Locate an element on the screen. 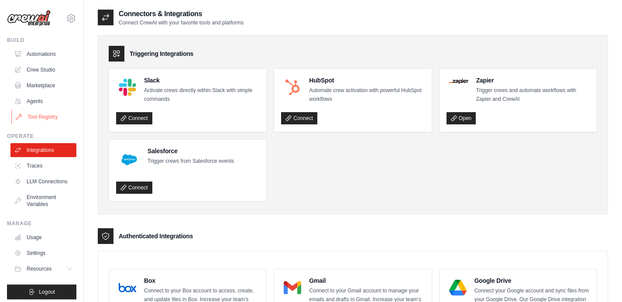 The width and height of the screenshot is (622, 302). h2: Connectors & Integrations is located at coordinates (181, 14).